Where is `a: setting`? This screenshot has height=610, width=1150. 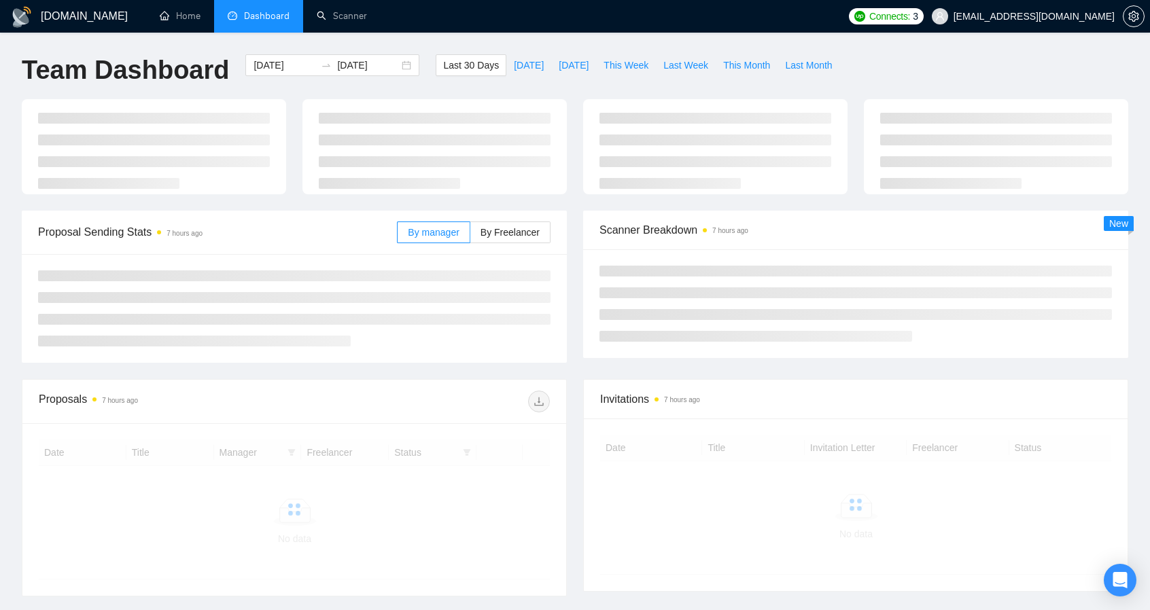 a: setting is located at coordinates (1133, 16).